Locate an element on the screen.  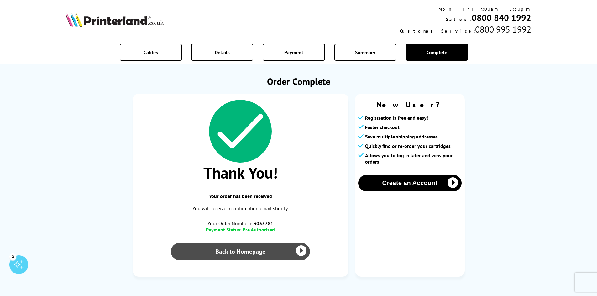
span: Thank You! is located at coordinates (240, 173).